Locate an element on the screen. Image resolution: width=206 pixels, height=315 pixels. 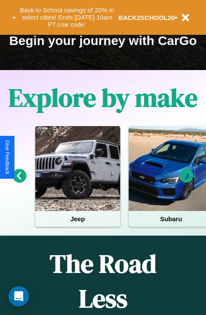
div: Give Feedback is located at coordinates (7, 157).